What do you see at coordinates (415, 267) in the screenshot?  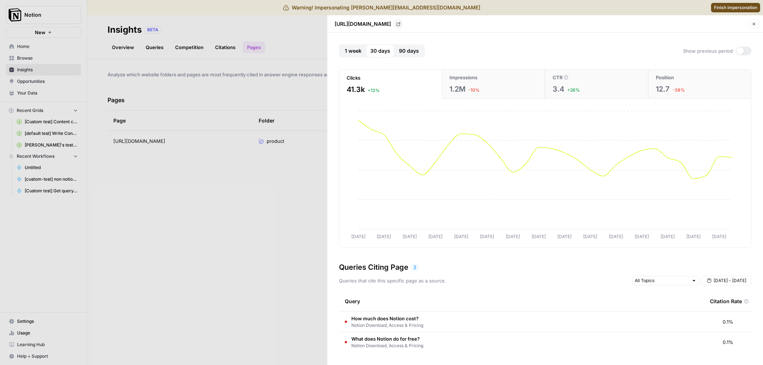 I see `div: 2` at bounding box center [415, 267].